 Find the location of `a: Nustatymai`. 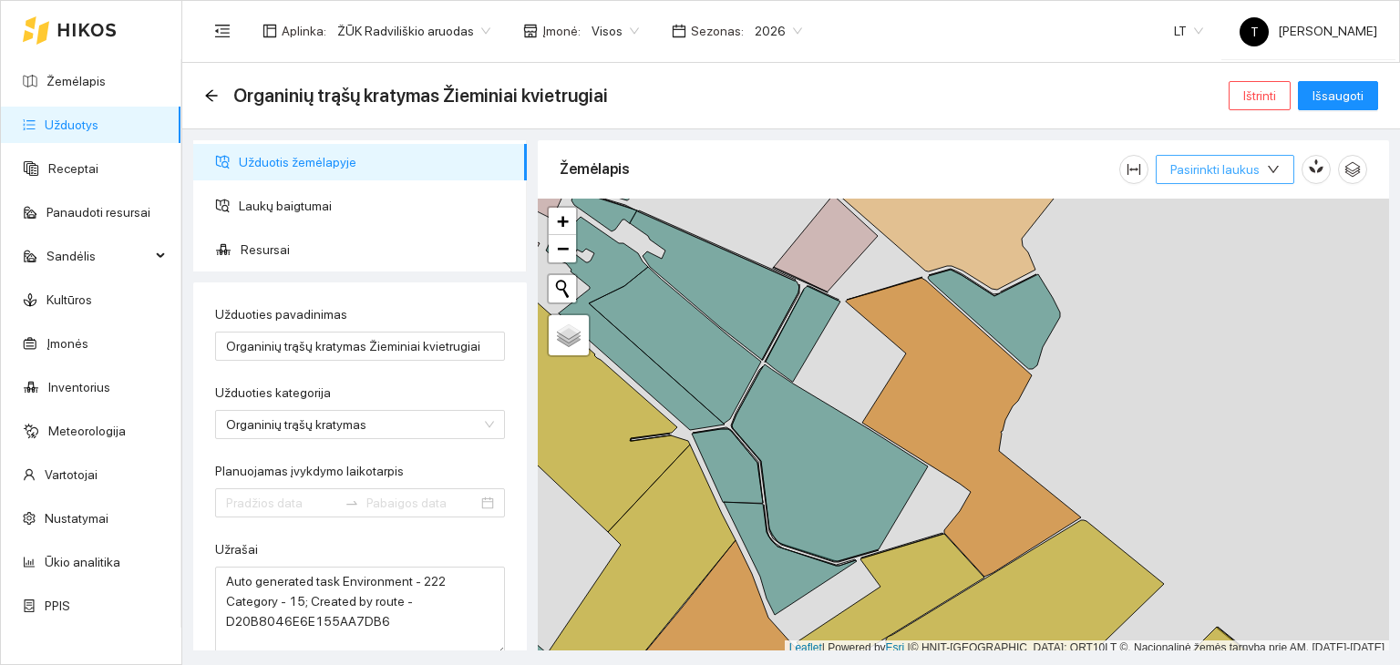

a: Nustatymai is located at coordinates (77, 518).